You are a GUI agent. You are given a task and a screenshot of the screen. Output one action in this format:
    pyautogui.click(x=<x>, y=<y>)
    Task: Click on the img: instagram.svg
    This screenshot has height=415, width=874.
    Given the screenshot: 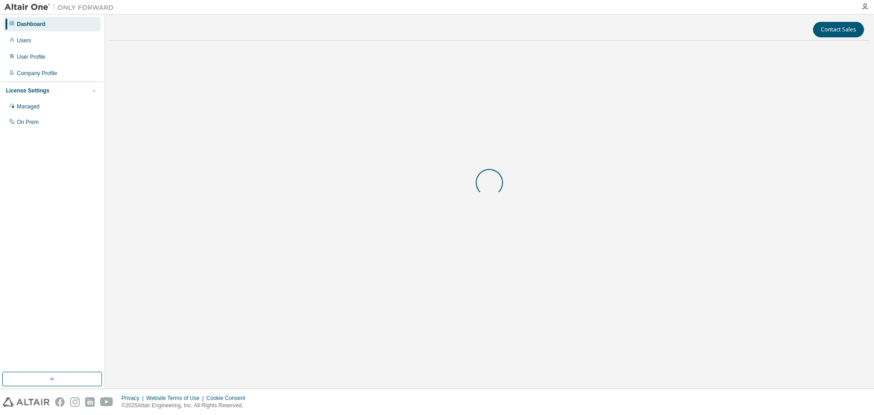 What is the action you would take?
    pyautogui.click(x=75, y=402)
    